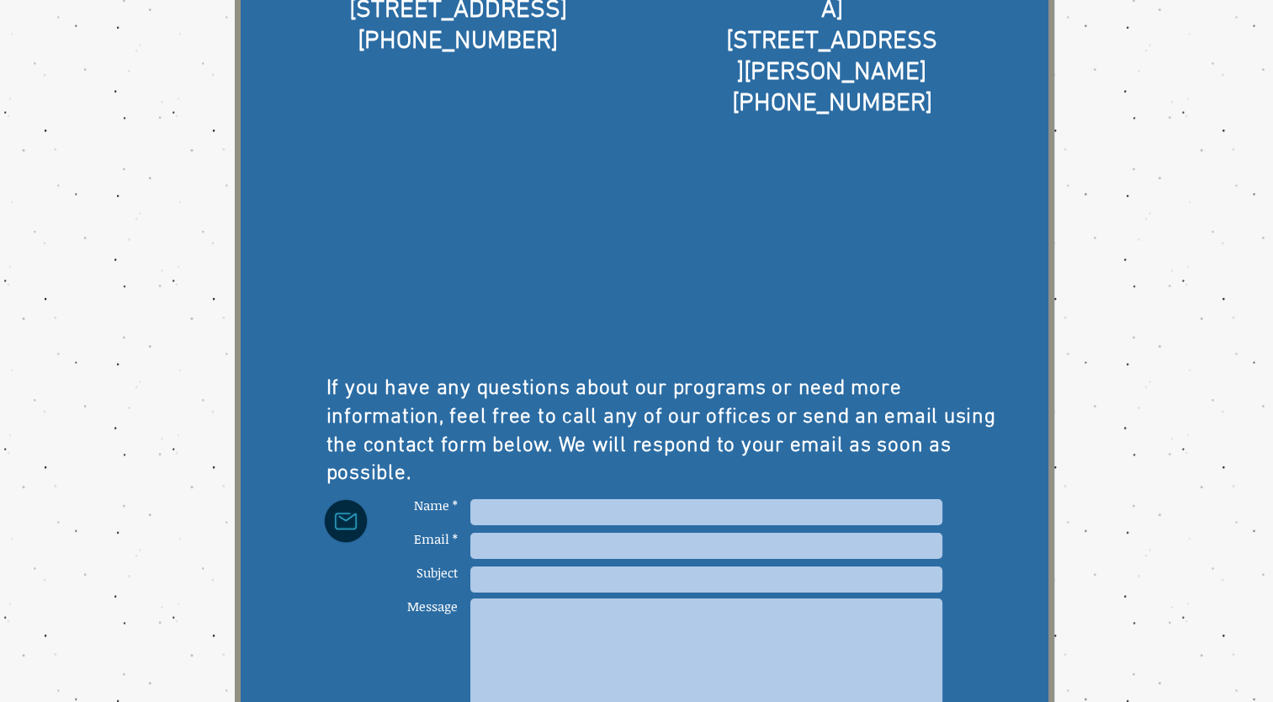 Image resolution: width=1273 pixels, height=702 pixels. Describe the element at coordinates (662, 431) in the screenshot. I see `span: If you have any questions about our programs or need more information, feel free to call any of o...` at that location.